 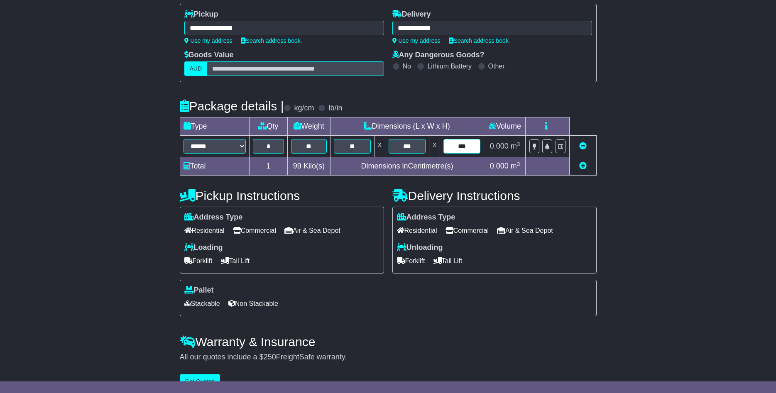 I want to click on span: Non Stackable, so click(x=253, y=303).